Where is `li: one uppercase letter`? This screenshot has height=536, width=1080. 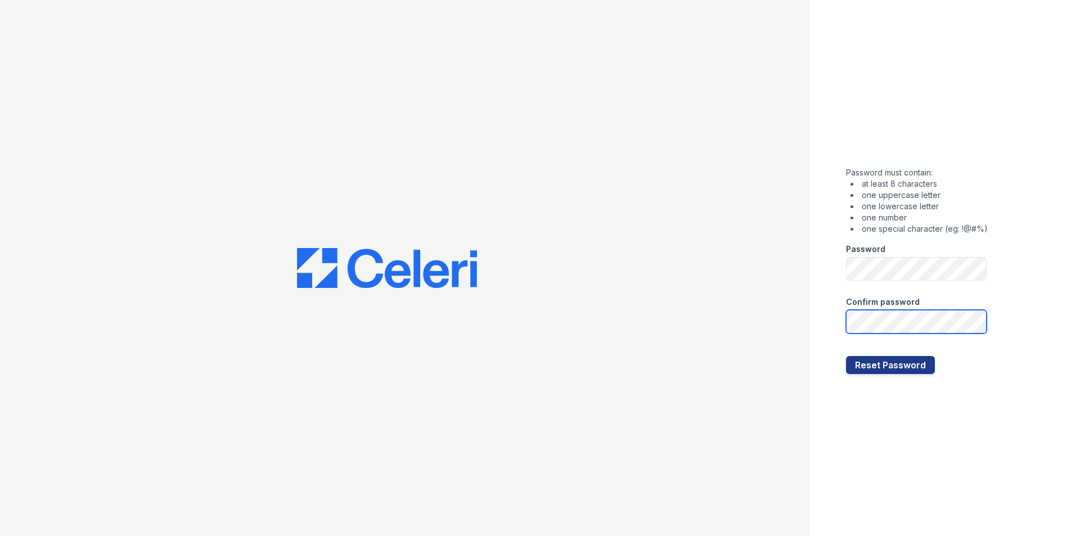 li: one uppercase letter is located at coordinates (919, 195).